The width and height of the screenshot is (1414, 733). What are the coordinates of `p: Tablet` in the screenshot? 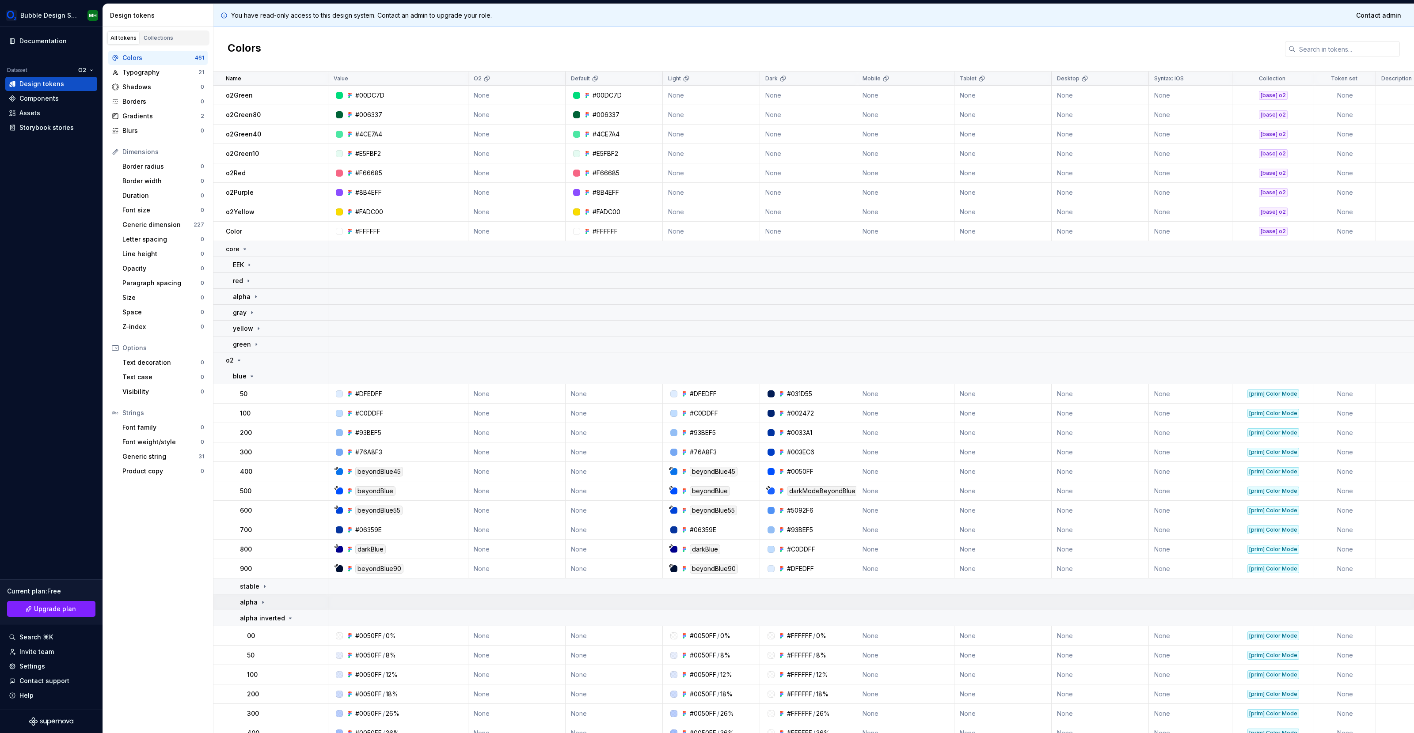 It's located at (968, 79).